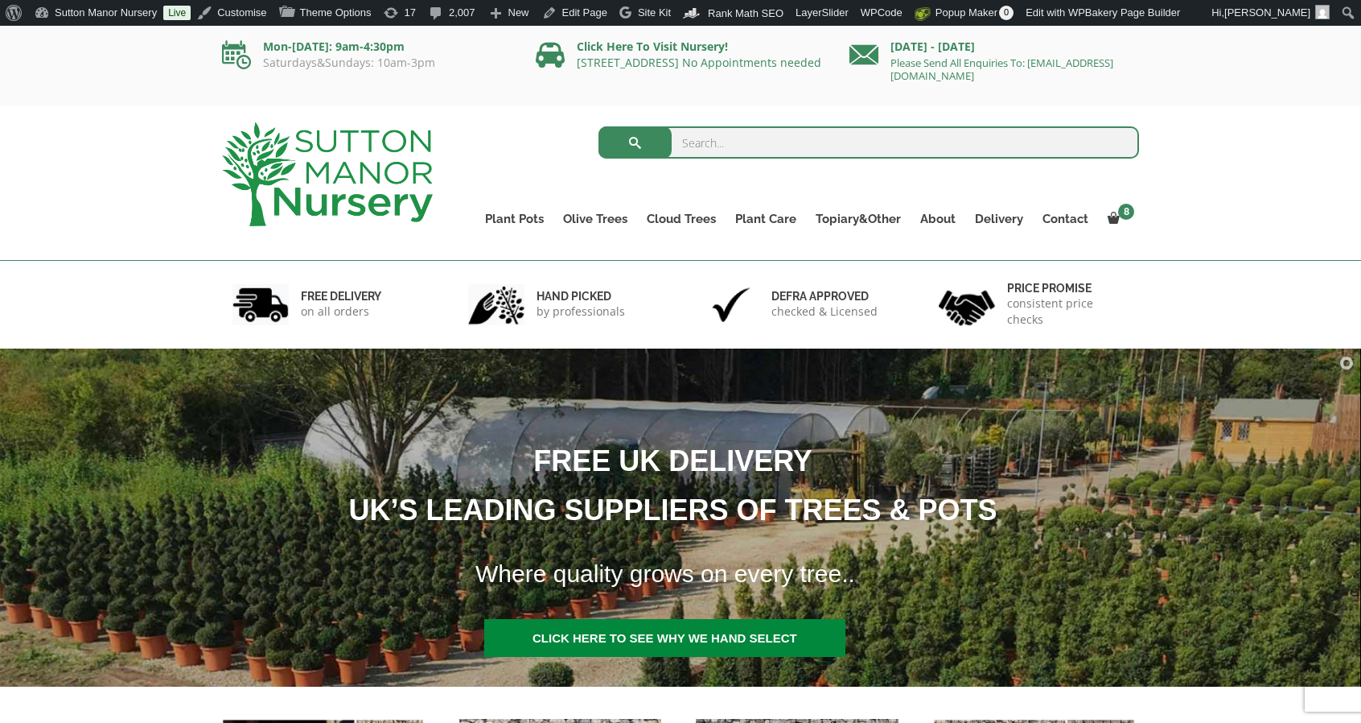 The width and height of the screenshot is (1361, 723). Describe the element at coordinates (327, 174) in the screenshot. I see `img: logo` at that location.